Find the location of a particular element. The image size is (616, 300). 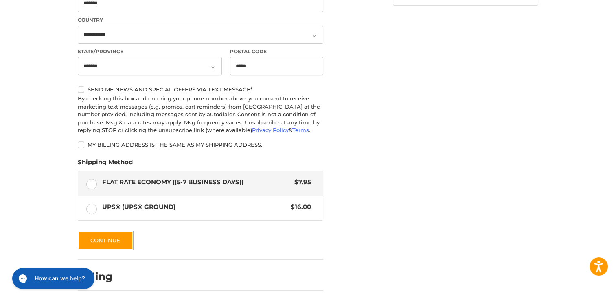

a: Privacy Policy is located at coordinates (270, 130).